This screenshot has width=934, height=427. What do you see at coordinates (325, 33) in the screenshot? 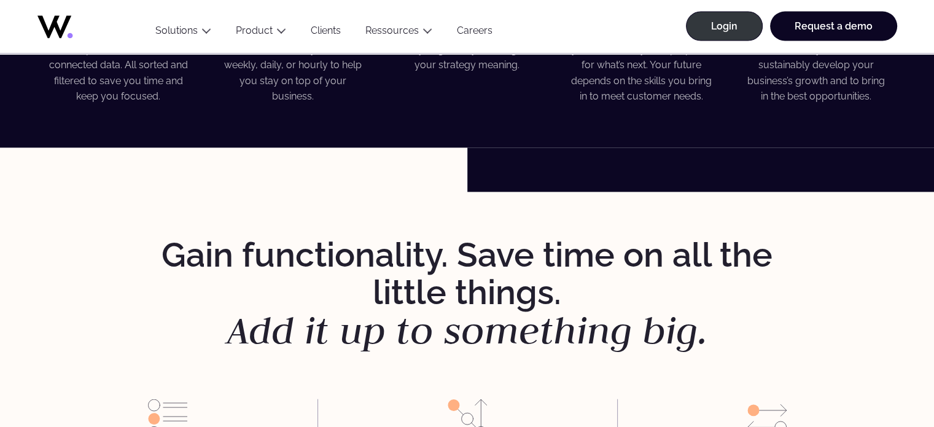
I see `a: Clients` at bounding box center [325, 33].